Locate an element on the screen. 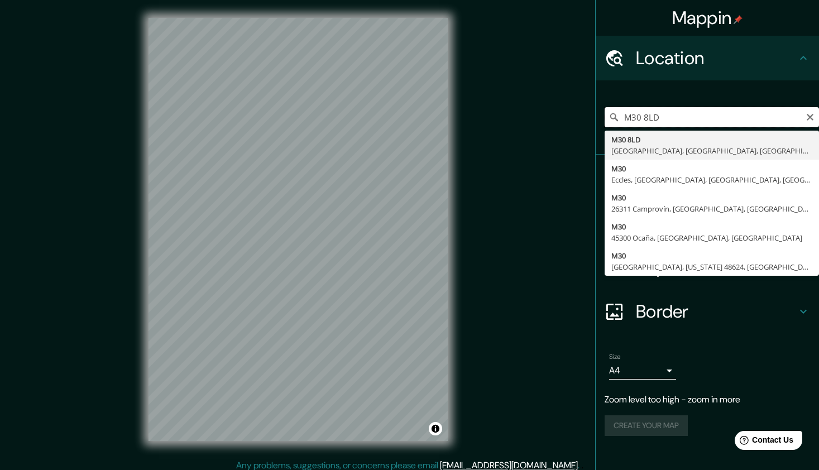 The height and width of the screenshot is (470, 819). div: Border is located at coordinates (707, 312).